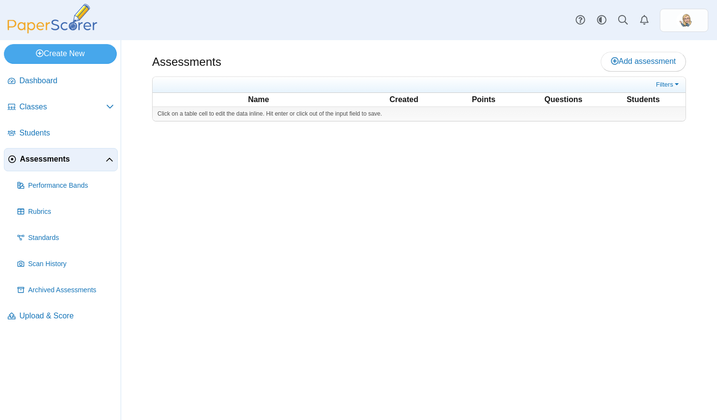 The height and width of the screenshot is (420, 717). Describe the element at coordinates (61, 160) in the screenshot. I see `a: Assessments` at that location.